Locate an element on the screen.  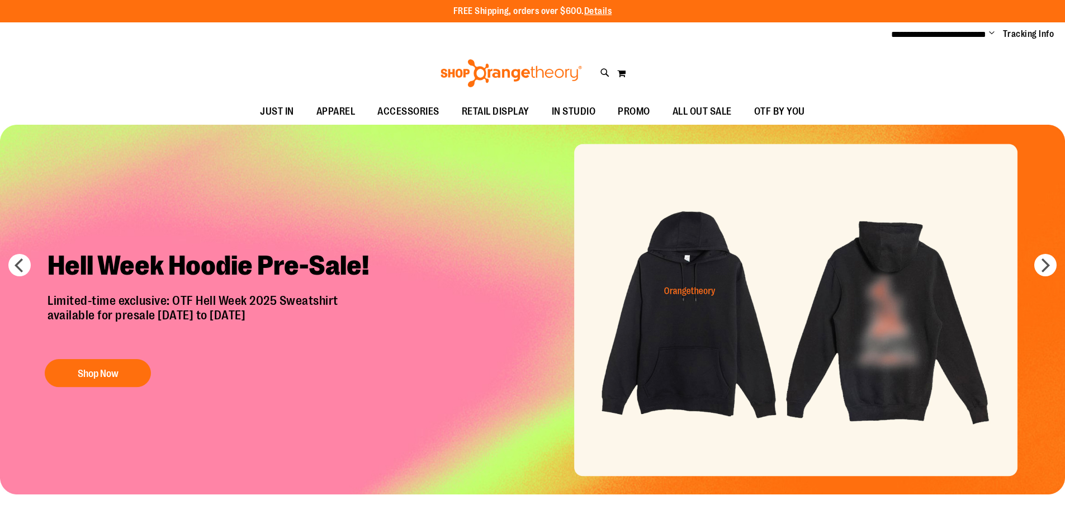
span: JUST IN is located at coordinates (277, 111).